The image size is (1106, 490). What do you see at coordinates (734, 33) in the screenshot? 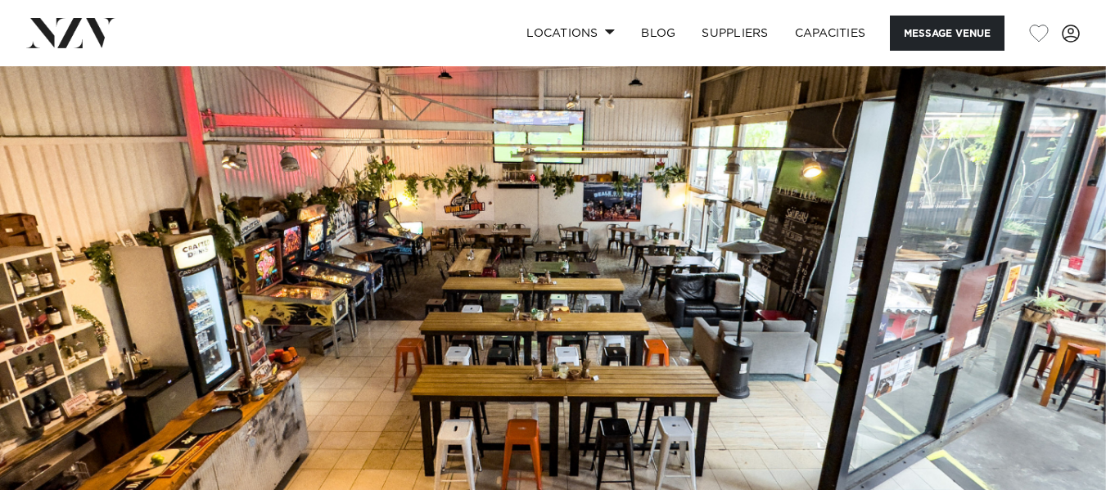
I see `a: SUPPLIERS` at bounding box center [734, 33].